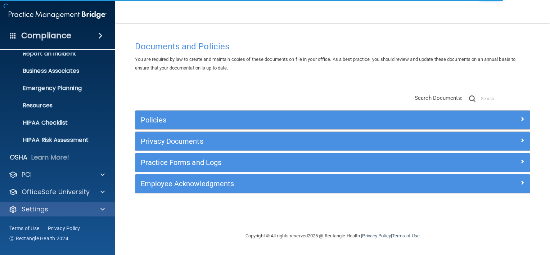 This screenshot has height=255, width=550. I want to click on p: HIPAA Risk Assessment, so click(54, 140).